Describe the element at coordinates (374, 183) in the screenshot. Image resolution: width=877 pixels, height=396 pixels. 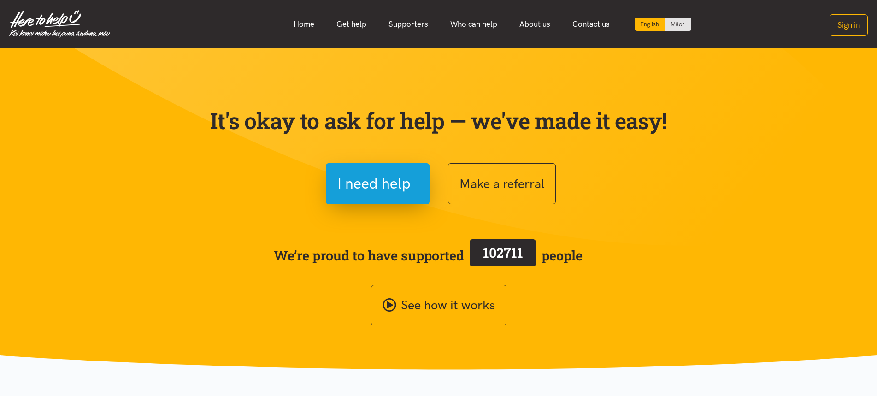
I see `span: I need help` at that location.